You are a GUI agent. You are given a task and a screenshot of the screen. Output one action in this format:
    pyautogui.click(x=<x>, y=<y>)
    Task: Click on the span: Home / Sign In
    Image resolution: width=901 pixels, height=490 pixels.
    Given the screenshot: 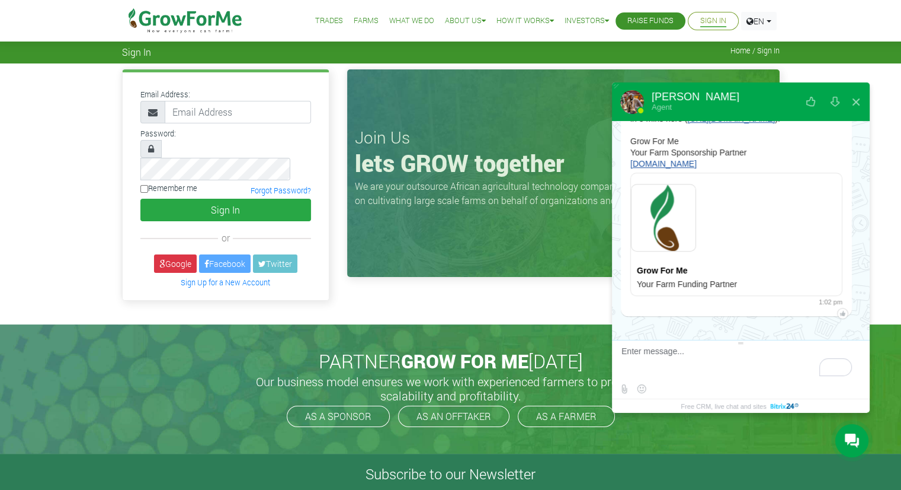 What is the action you would take?
    pyautogui.click(x=755, y=50)
    